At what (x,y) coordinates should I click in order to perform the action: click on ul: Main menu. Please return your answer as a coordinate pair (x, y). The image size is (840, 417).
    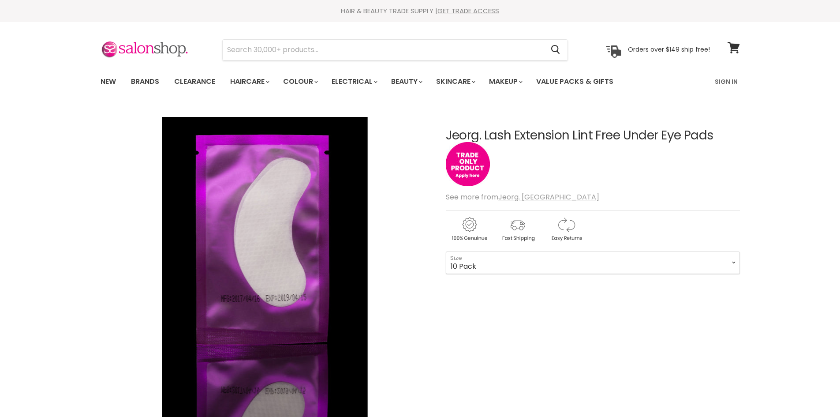
    Looking at the image, I should click on (379, 82).